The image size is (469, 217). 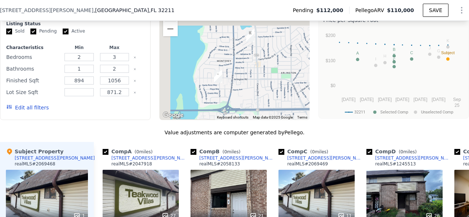 I want to click on text: Sep, so click(x=458, y=100).